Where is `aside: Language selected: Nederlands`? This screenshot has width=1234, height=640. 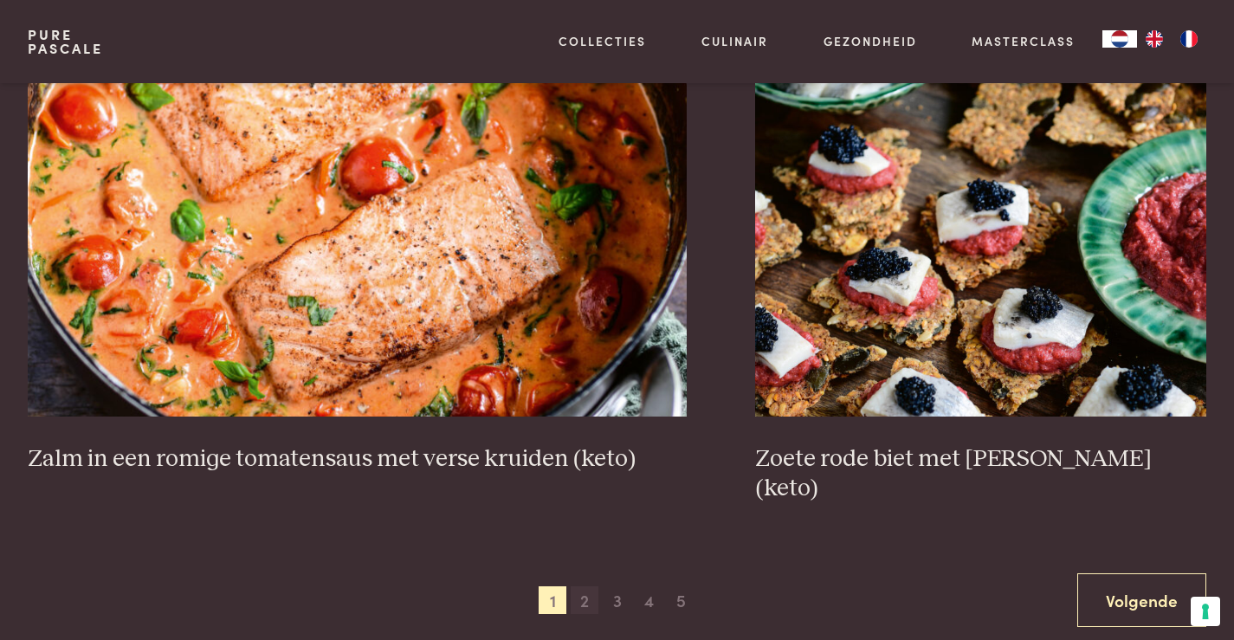 aside: Language selected: Nederlands is located at coordinates (1155, 39).